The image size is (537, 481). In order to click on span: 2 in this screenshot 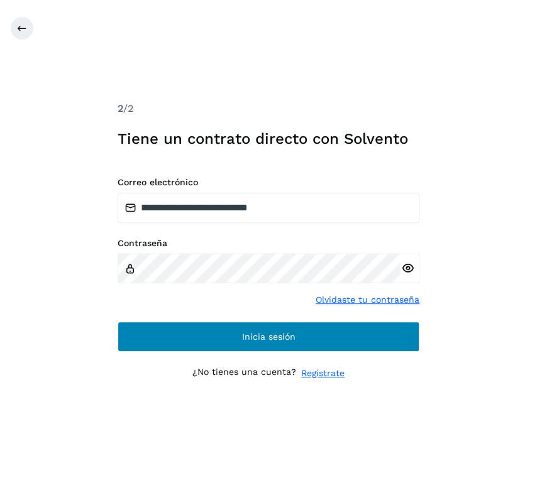, I will do `click(120, 108)`.